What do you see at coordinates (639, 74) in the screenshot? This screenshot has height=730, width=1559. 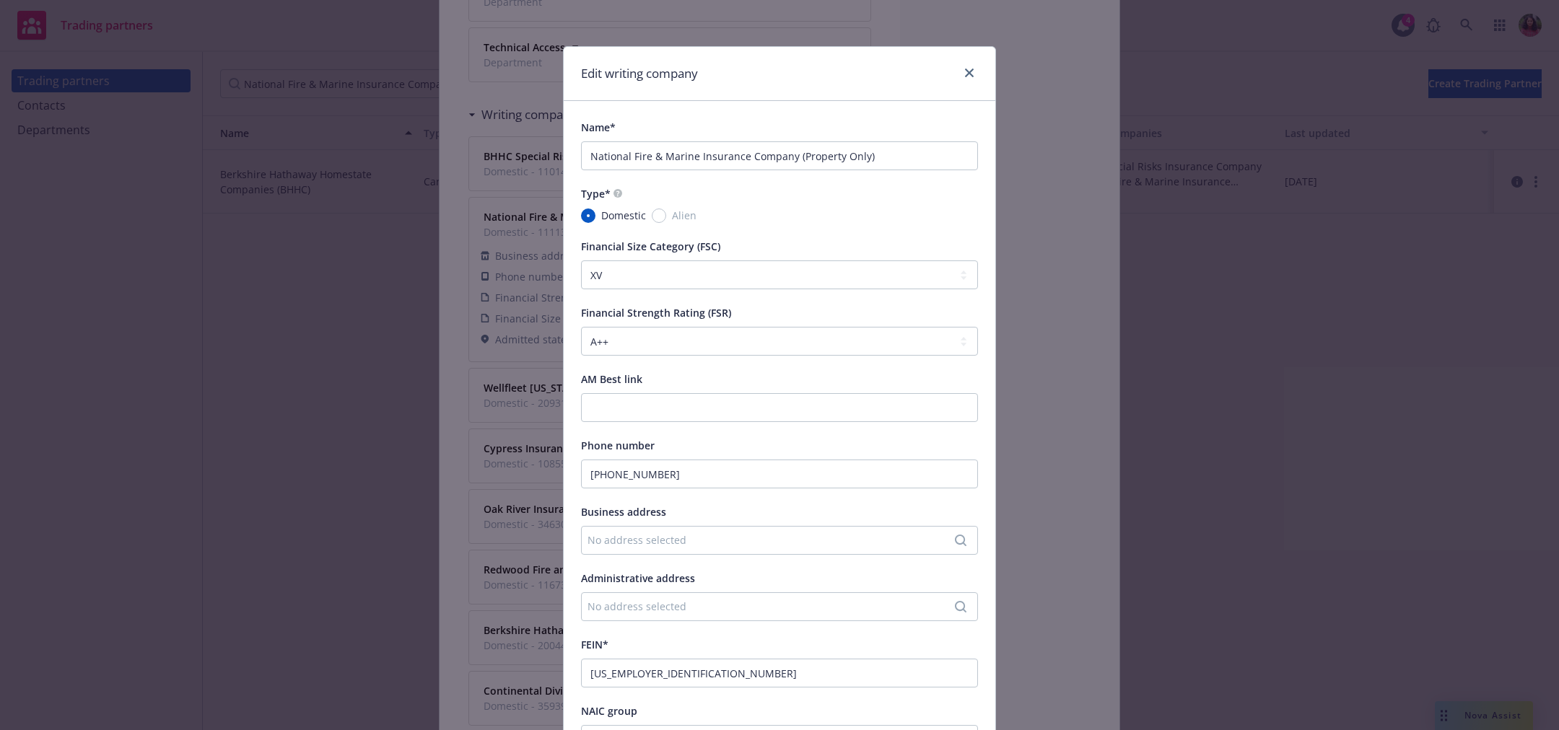 I see `h1: Edit writing company` at bounding box center [639, 74].